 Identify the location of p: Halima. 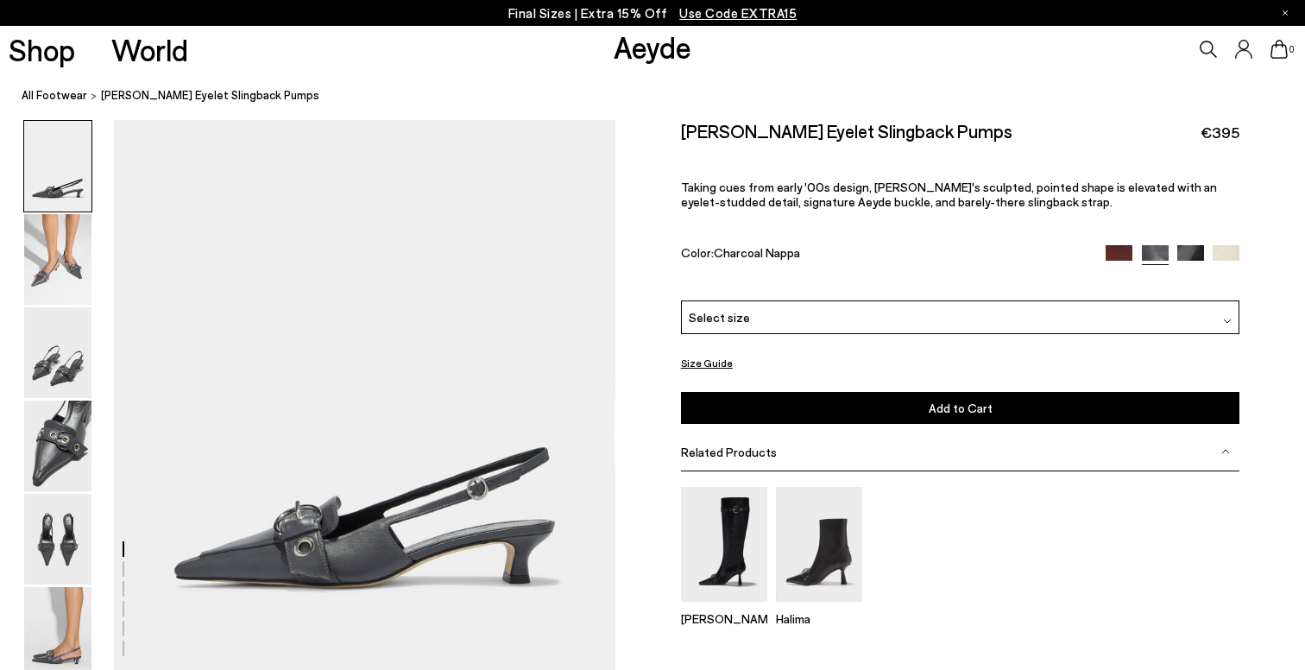
(819, 618).